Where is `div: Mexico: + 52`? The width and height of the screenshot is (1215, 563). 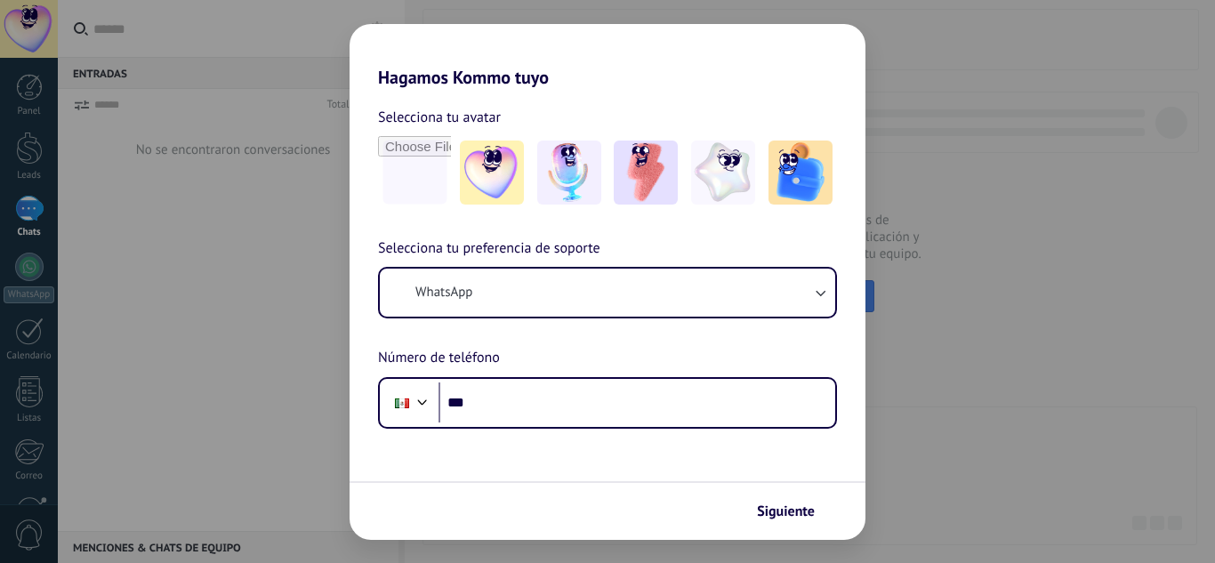
div: Mexico: + 52 is located at coordinates (402, 403).